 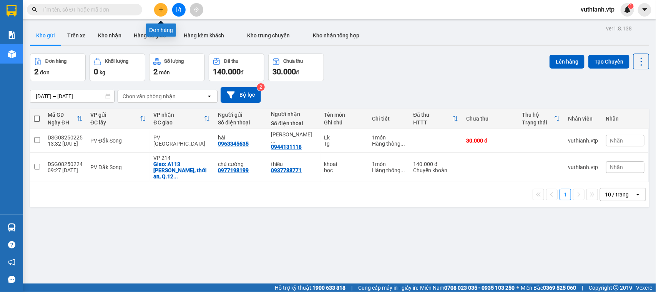 I want to click on div: Số điện thoại, so click(x=294, y=123).